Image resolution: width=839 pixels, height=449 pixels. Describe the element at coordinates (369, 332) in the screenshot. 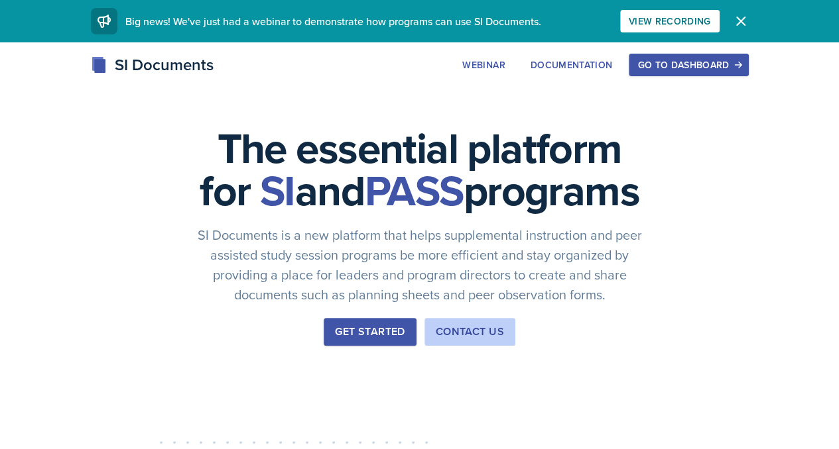

I see `button: Get Started` at that location.